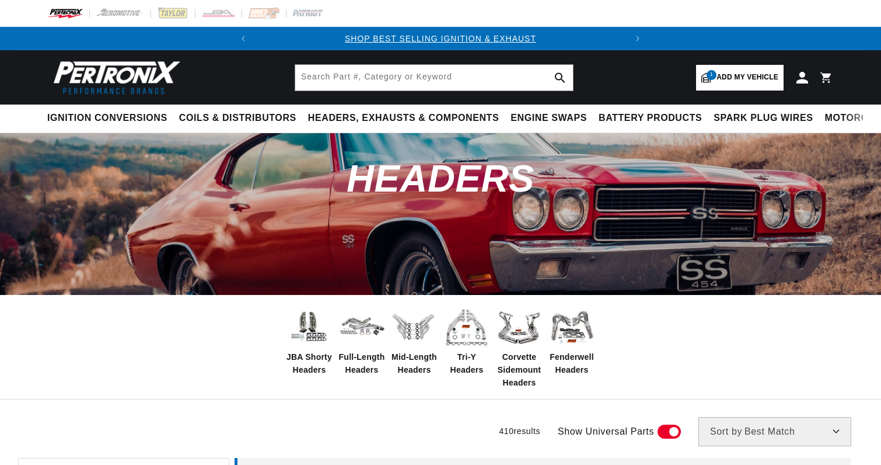 This screenshot has height=465, width=881. What do you see at coordinates (441, 39) in the screenshot?
I see `a: SHOP BEST SELLING IGNITION & EXHAUST` at bounding box center [441, 39].